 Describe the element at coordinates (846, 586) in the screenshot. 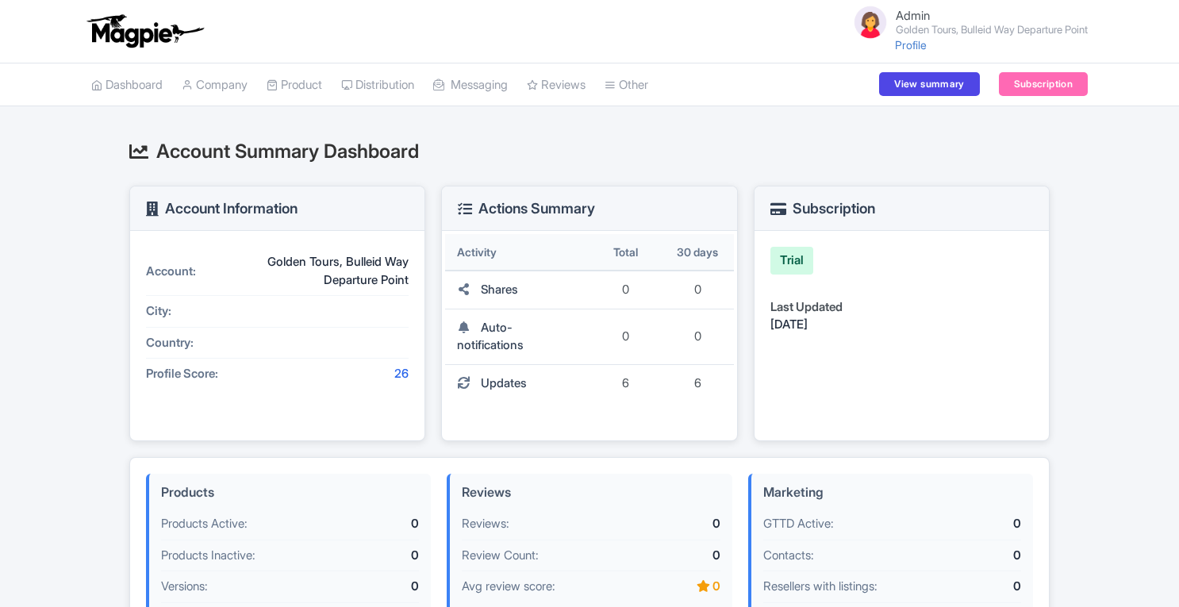

I see `div: Resellers with listings:` at that location.